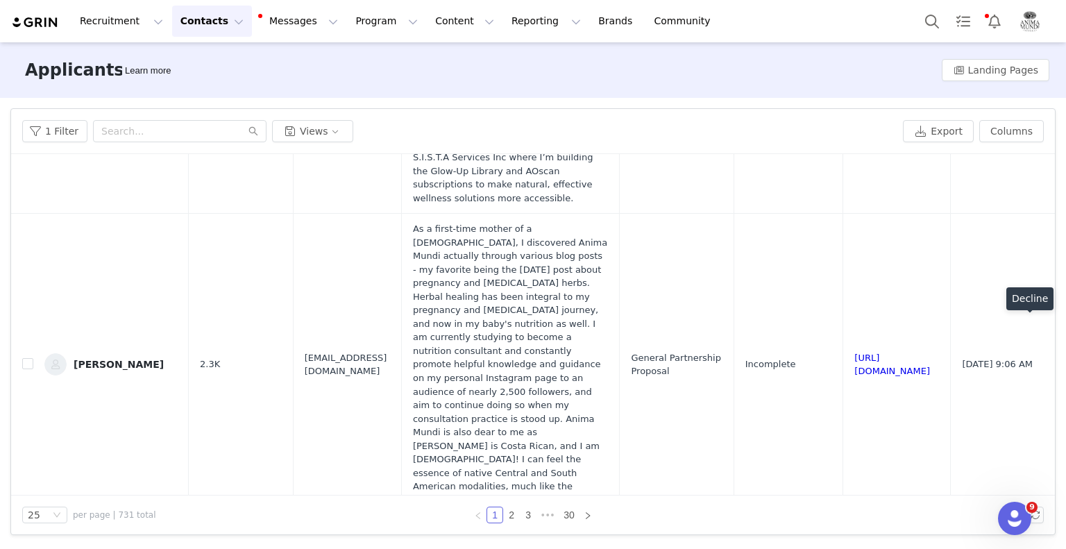  I want to click on a: 1, so click(495, 515).